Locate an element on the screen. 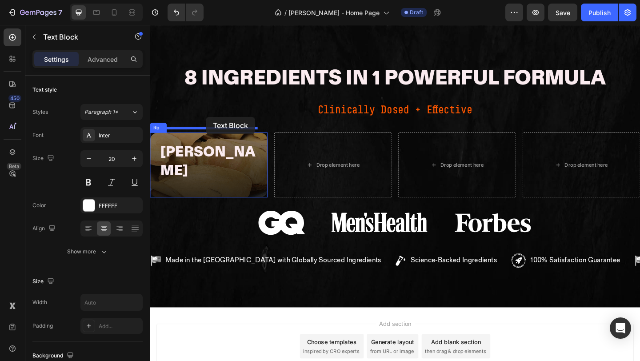  p: Settings is located at coordinates (56, 59).